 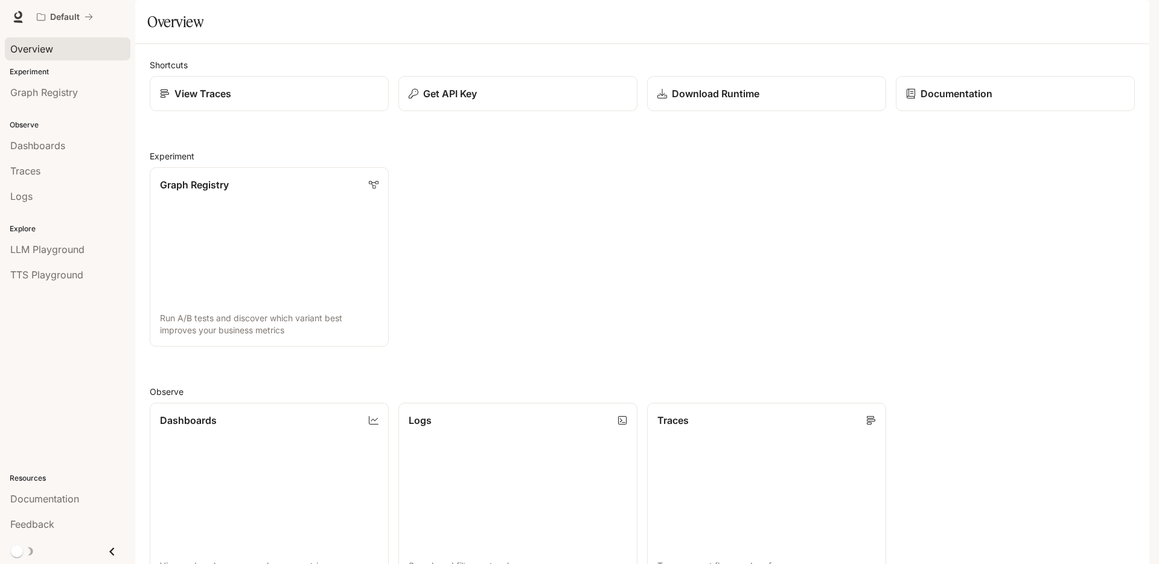 What do you see at coordinates (65, 17) in the screenshot?
I see `p: Default` at bounding box center [65, 17].